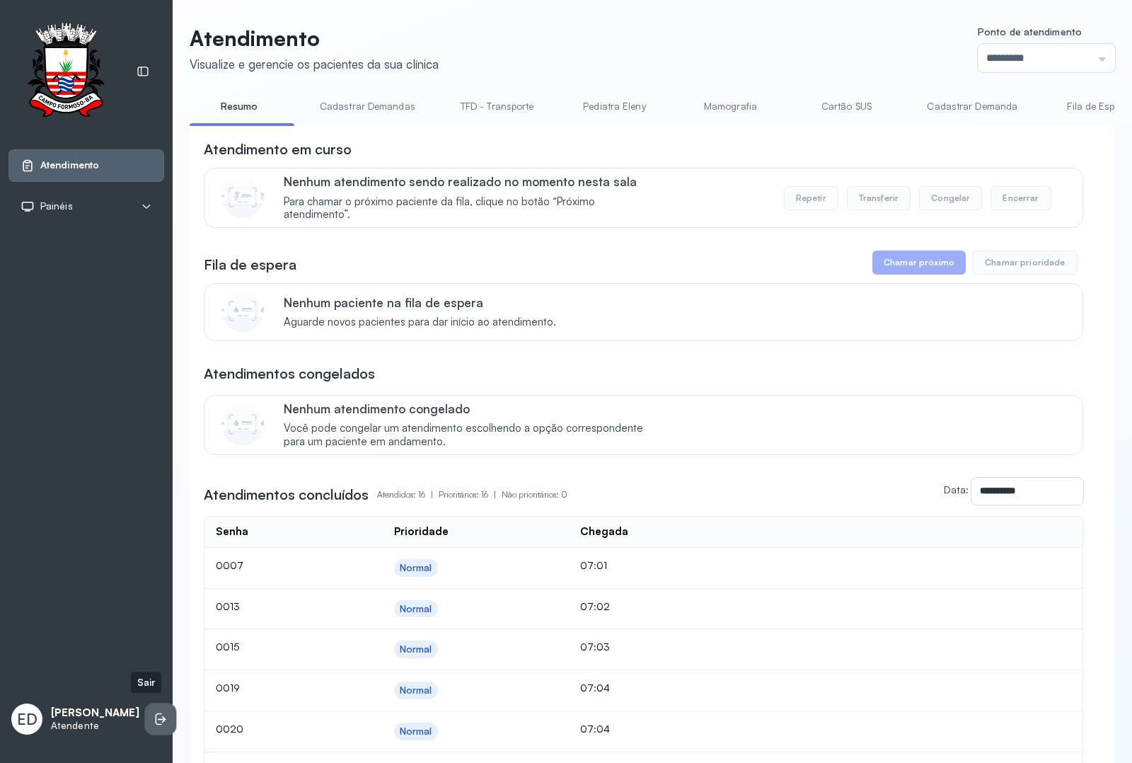 The width and height of the screenshot is (1132, 763). Describe the element at coordinates (277, 149) in the screenshot. I see `h3: Atendimento em curso` at that location.